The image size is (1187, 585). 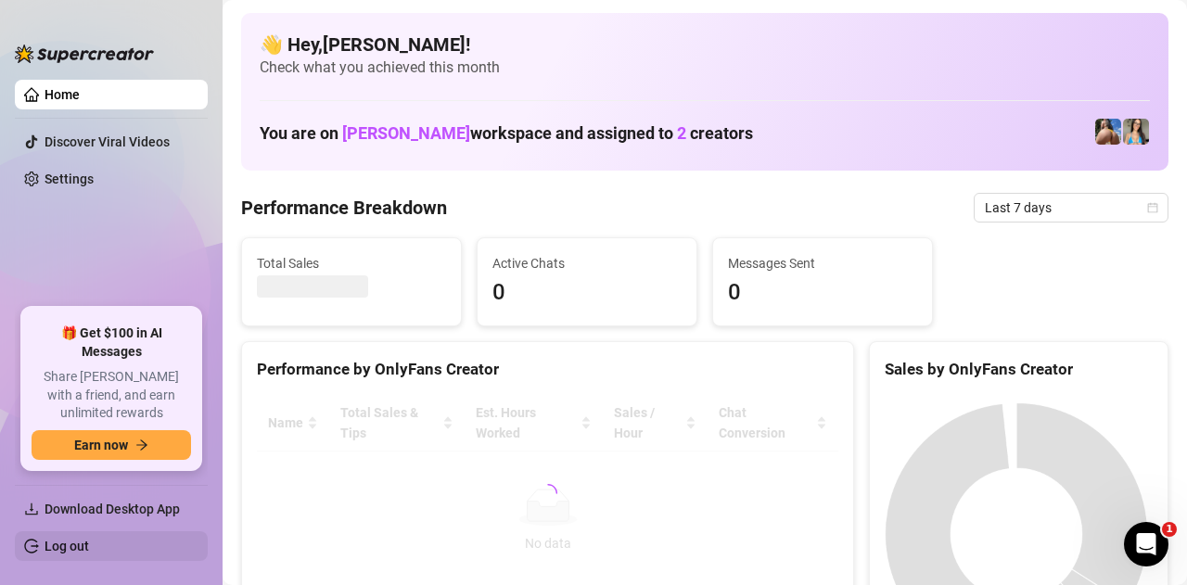 What do you see at coordinates (142, 445) in the screenshot?
I see `span: arrow-right` at bounding box center [142, 445].